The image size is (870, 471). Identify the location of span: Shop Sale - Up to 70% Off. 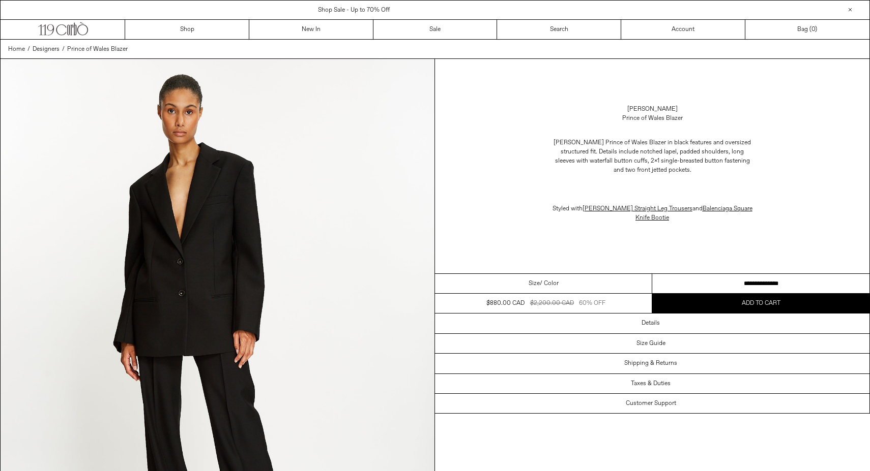
(353, 10).